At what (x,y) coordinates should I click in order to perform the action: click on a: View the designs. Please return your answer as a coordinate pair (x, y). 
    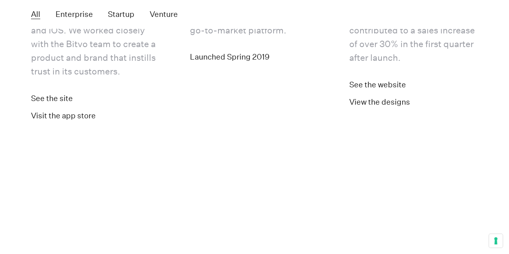
    Looking at the image, I should click on (380, 102).